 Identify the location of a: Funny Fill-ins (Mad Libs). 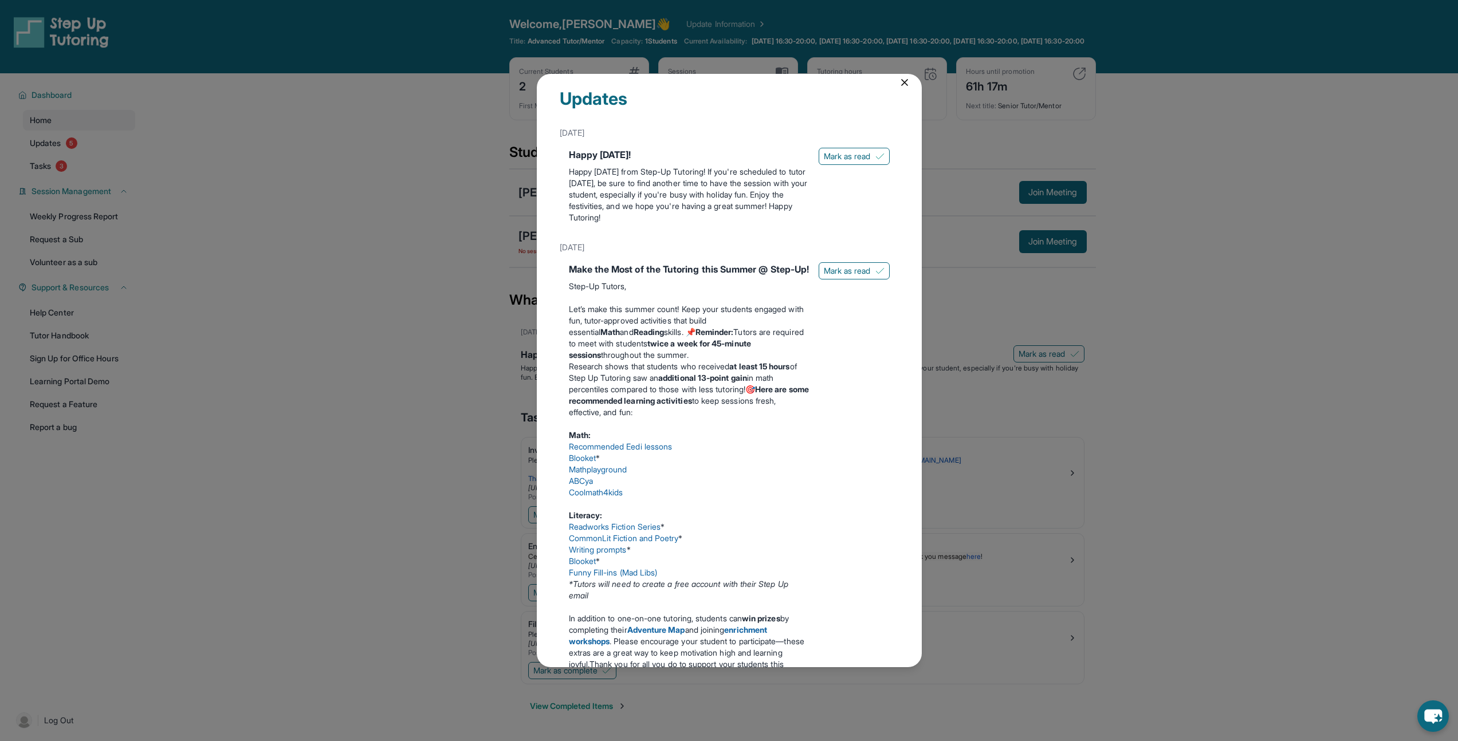
(613, 572).